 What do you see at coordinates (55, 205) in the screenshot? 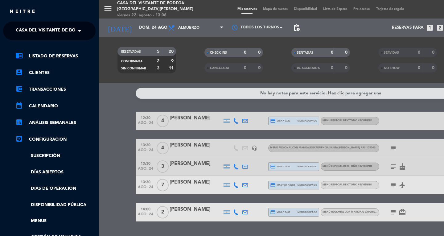
I see `a: Disponibilidad pública` at bounding box center [55, 205].